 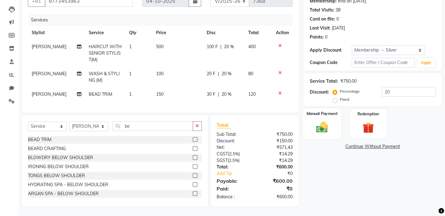 I want to click on span: 100 F, so click(x=212, y=47).